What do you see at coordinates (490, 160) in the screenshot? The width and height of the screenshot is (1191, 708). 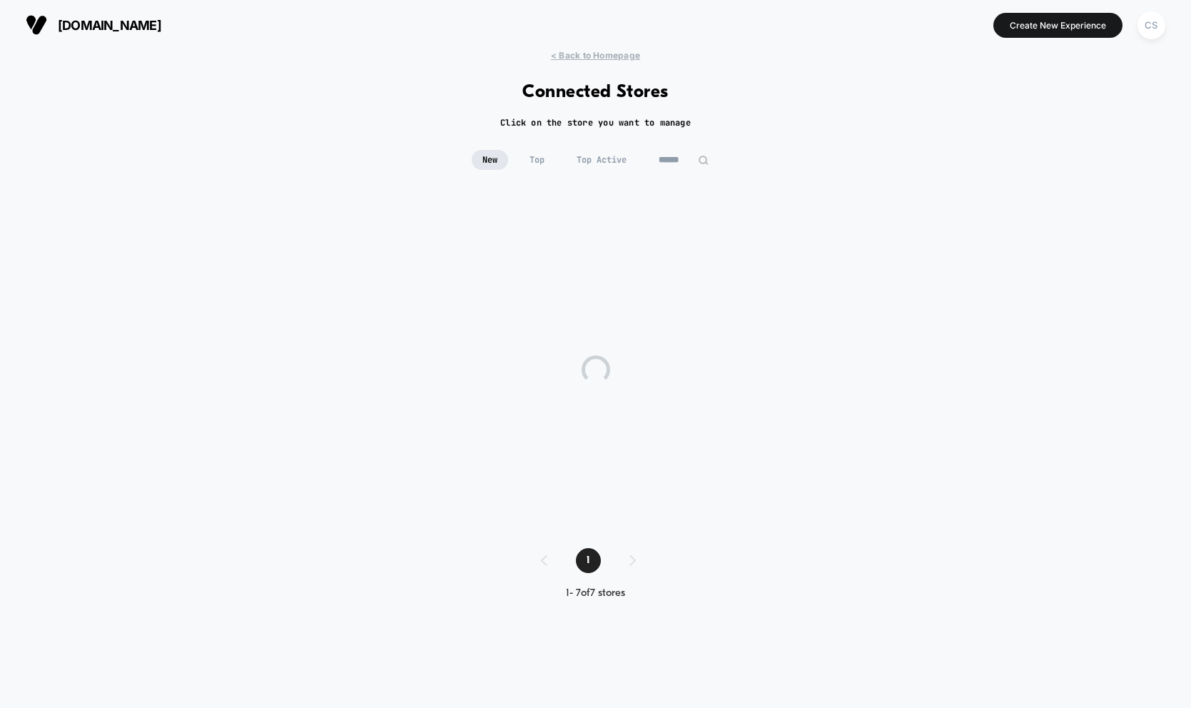 I see `span: New` at bounding box center [490, 160].